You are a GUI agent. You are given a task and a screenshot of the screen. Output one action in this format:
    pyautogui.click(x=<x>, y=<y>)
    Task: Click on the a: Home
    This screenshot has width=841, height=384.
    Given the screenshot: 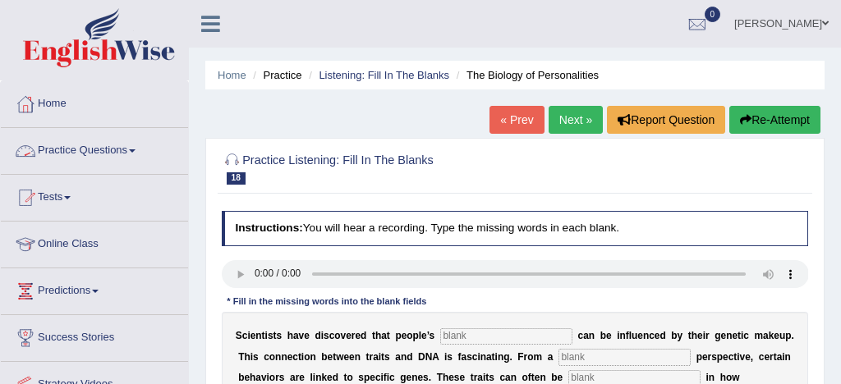 What is the action you would take?
    pyautogui.click(x=94, y=102)
    